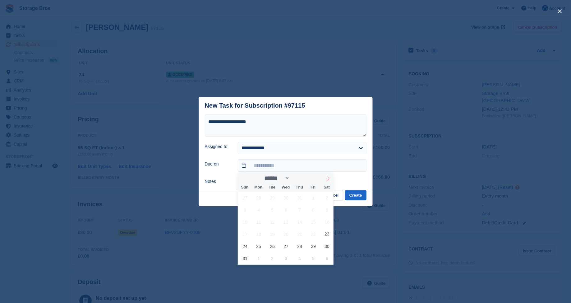 The image size is (571, 303). What do you see at coordinates (313, 209) in the screenshot?
I see `span: August 8, 2025` at bounding box center [313, 209].